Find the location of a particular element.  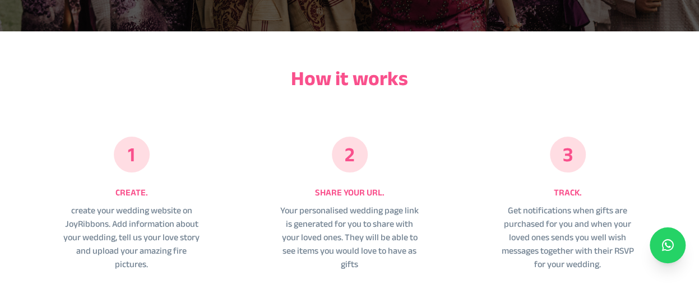

span: 2 is located at coordinates (350, 155).